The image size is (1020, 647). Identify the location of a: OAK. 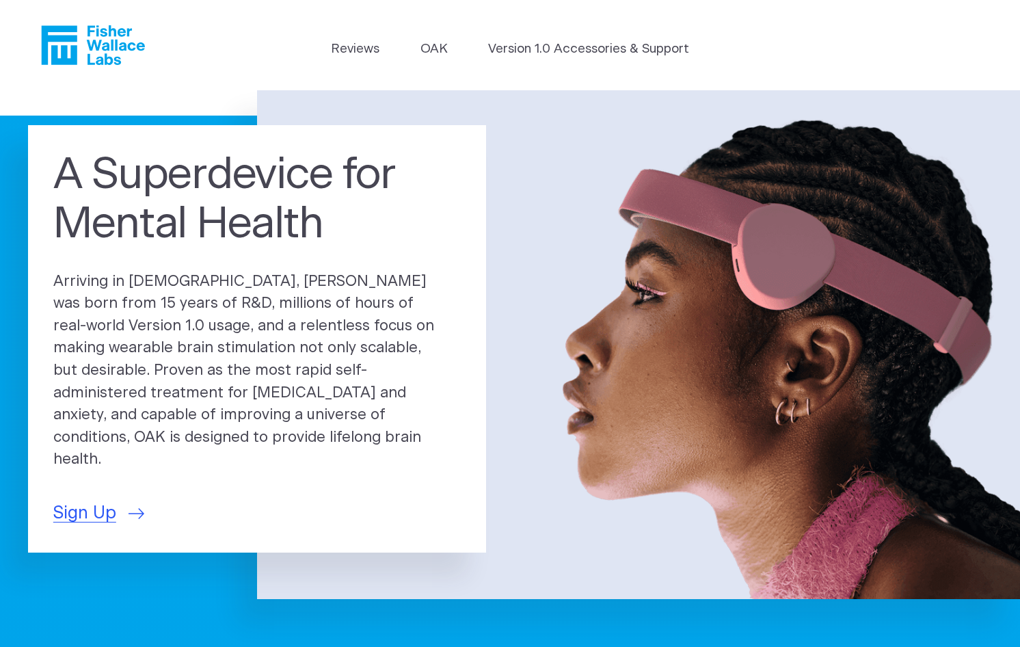
(434, 49).